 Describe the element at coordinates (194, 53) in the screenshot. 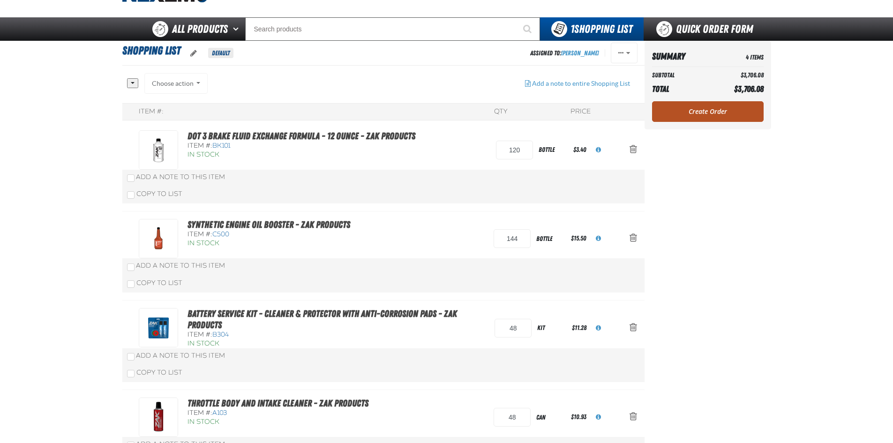

I see `button: oro.shoppinglist.label.edit.tooltip` at that location.